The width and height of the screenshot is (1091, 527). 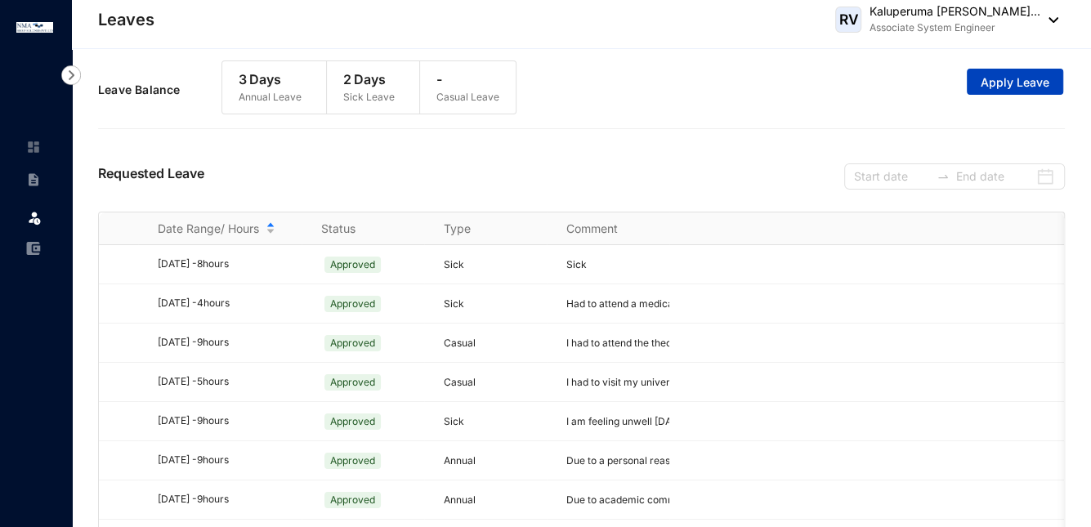 I want to click on li: Home, so click(x=33, y=147).